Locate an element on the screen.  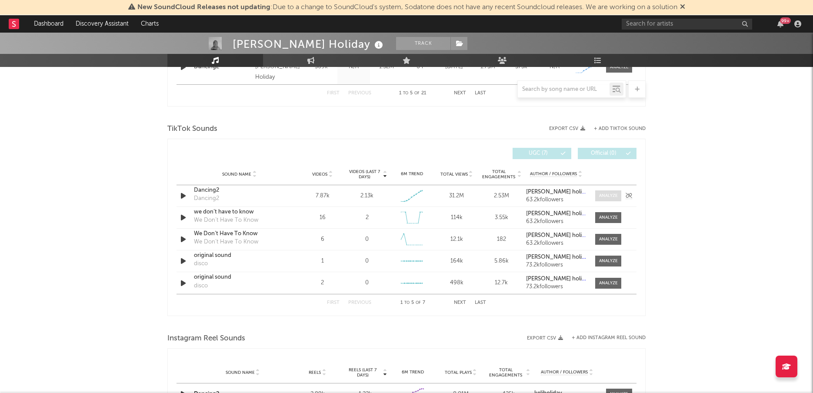
button: Previous is located at coordinates (359, 302).